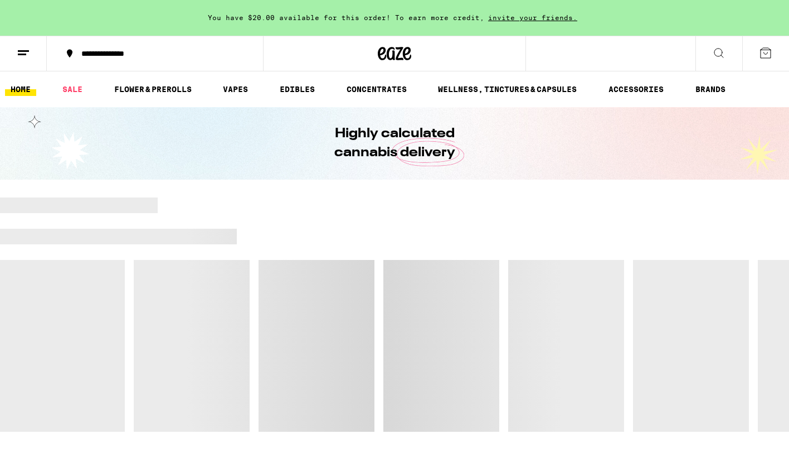  Describe the element at coordinates (235, 89) in the screenshot. I see `a: VAPES` at that location.